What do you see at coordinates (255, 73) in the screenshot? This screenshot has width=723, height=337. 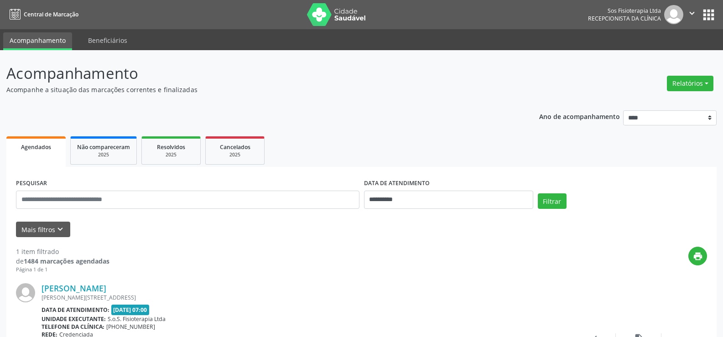 I see `p: Acompanhamento` at bounding box center [255, 73].